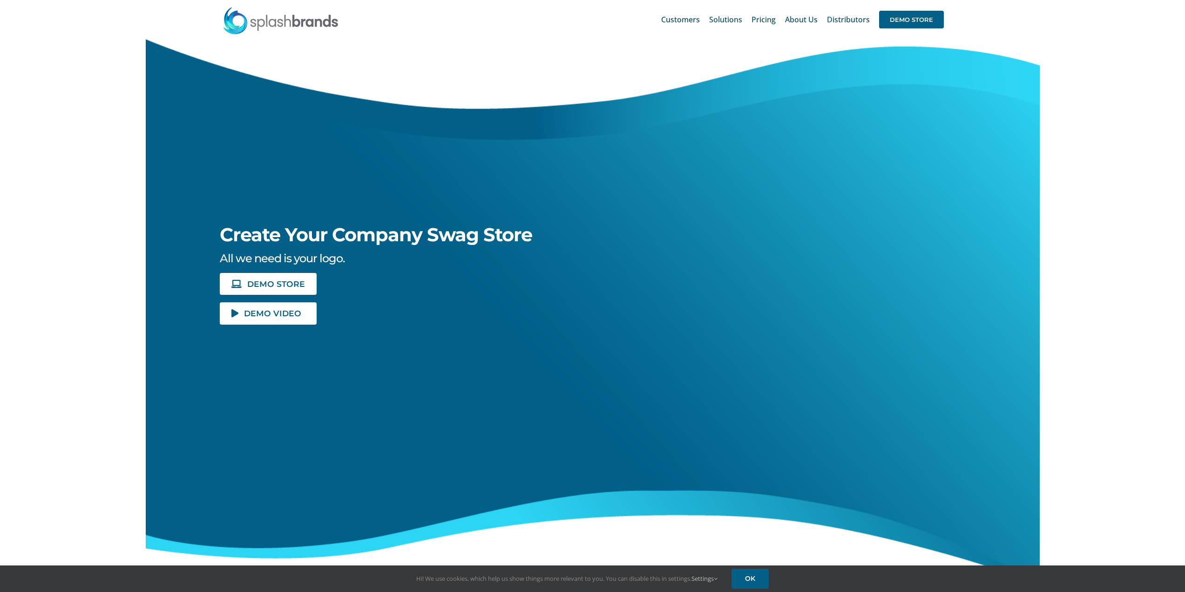  What do you see at coordinates (801, 20) in the screenshot?
I see `span: About Us` at bounding box center [801, 20].